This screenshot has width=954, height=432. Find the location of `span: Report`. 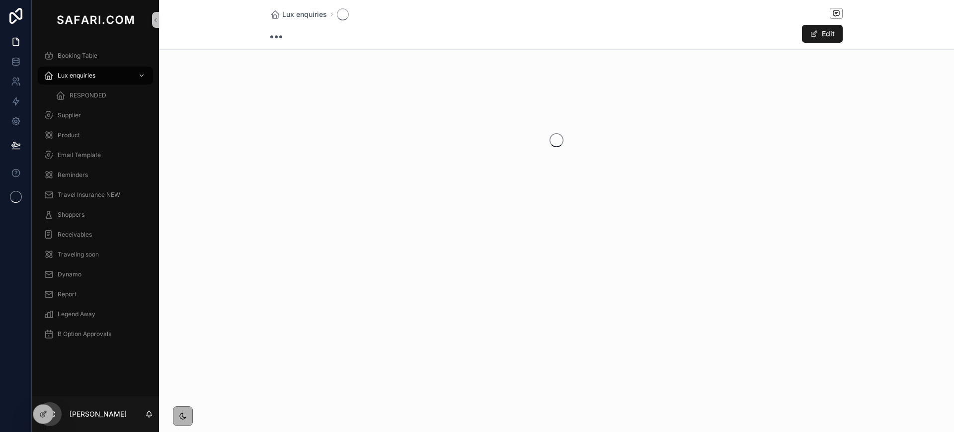

span: Report is located at coordinates (67, 294).